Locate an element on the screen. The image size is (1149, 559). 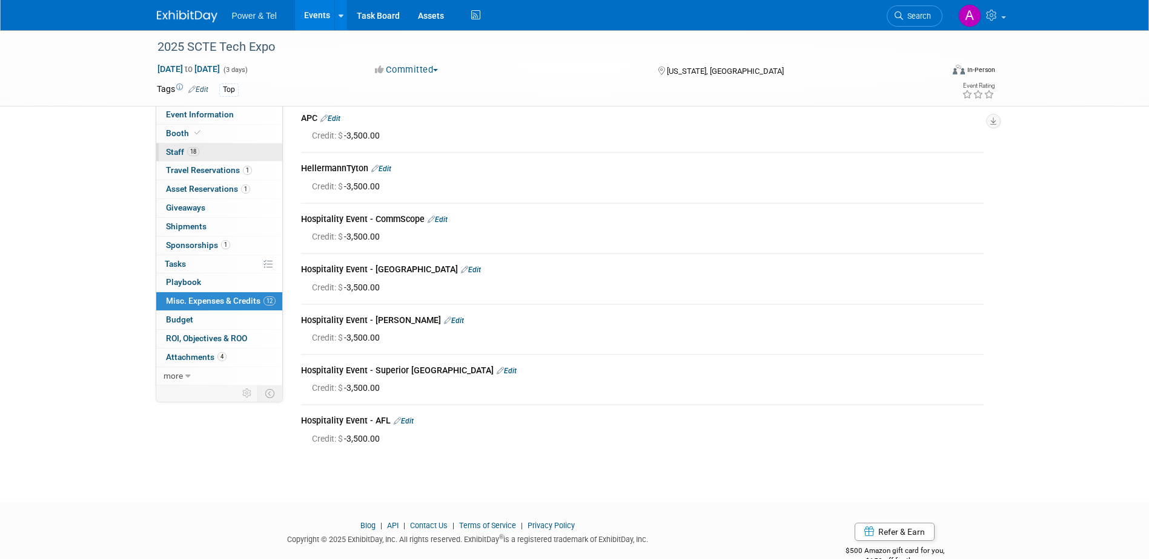
a: Shipments is located at coordinates (219, 227).